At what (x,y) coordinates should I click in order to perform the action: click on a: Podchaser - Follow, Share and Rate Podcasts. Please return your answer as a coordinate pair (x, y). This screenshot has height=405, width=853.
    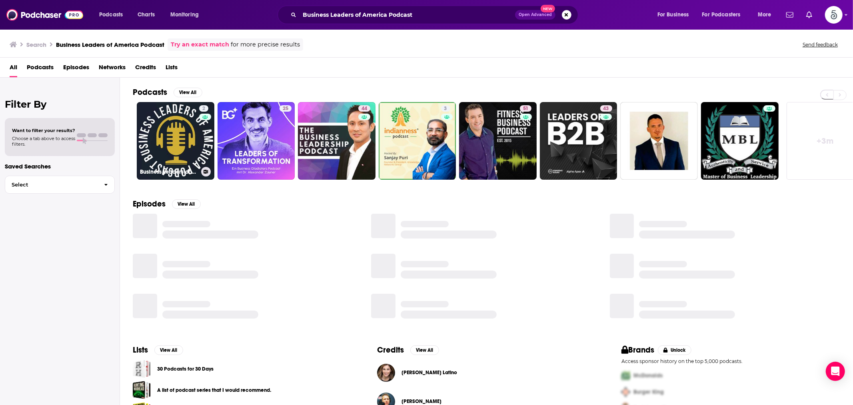
    Looking at the image, I should click on (45, 15).